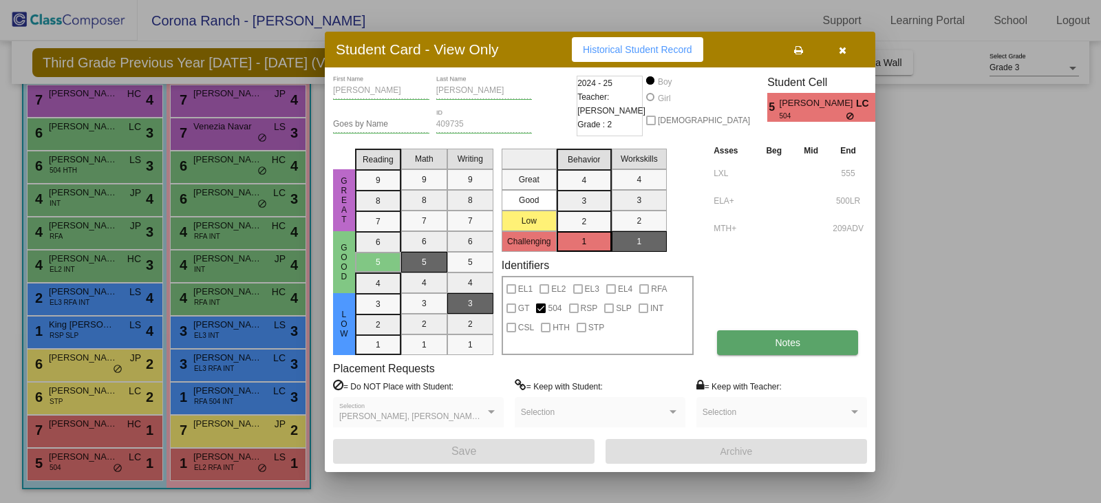  I want to click on span: Archive, so click(736, 451).